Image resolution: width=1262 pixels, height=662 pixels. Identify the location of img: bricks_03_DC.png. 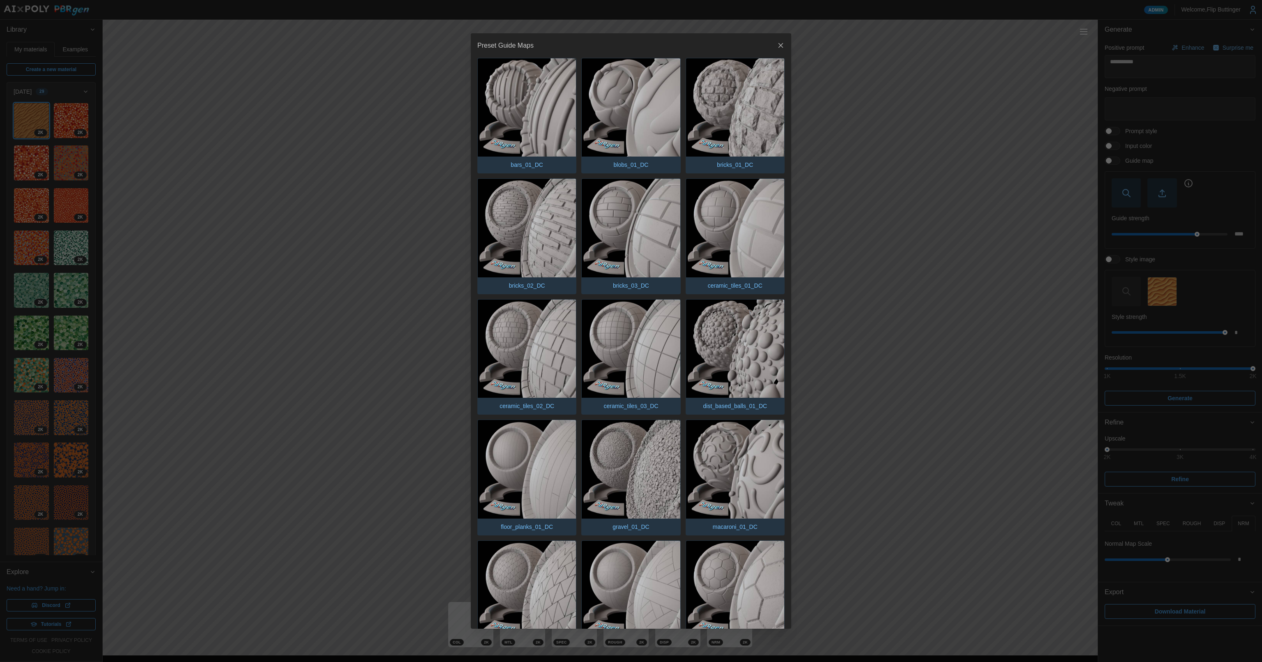
(630, 228).